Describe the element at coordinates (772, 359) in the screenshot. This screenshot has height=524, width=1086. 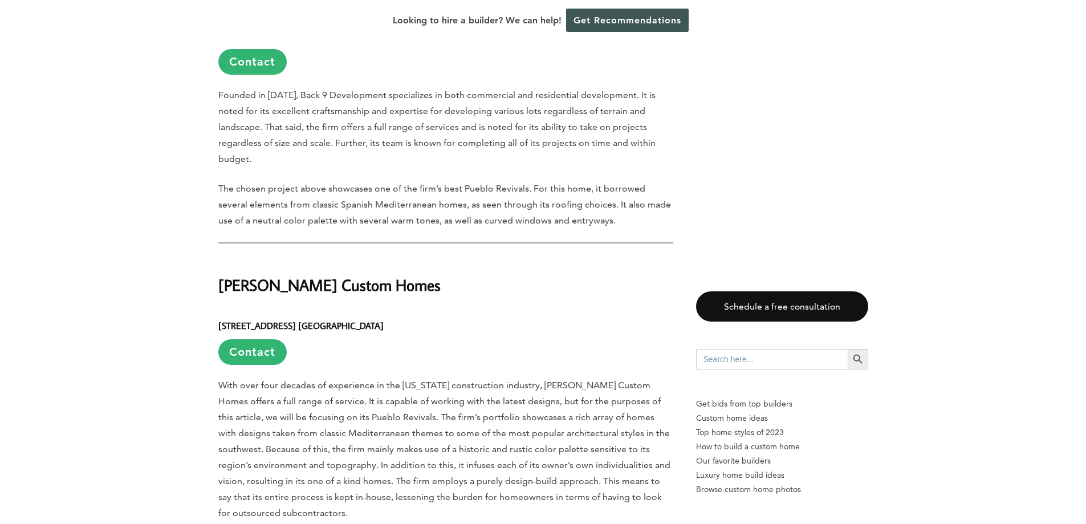
I see `input: Search here...` at that location.